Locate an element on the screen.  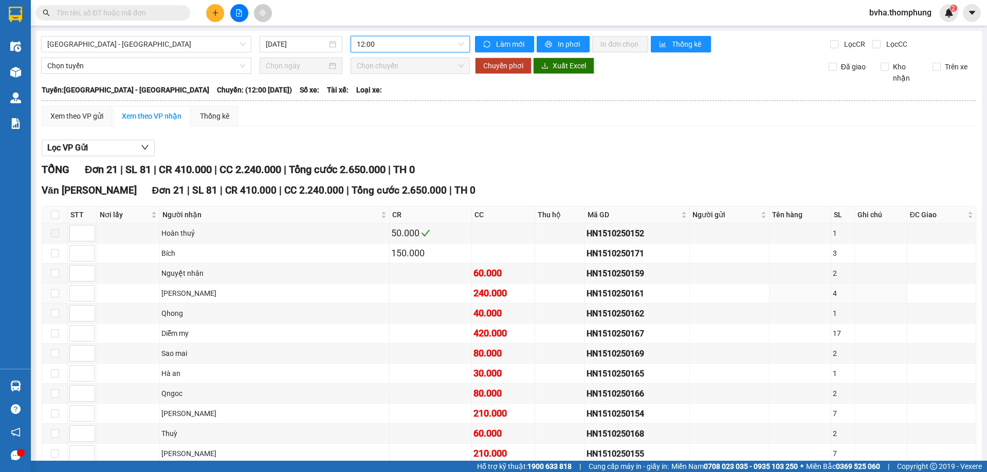
th: CR is located at coordinates (431, 215).